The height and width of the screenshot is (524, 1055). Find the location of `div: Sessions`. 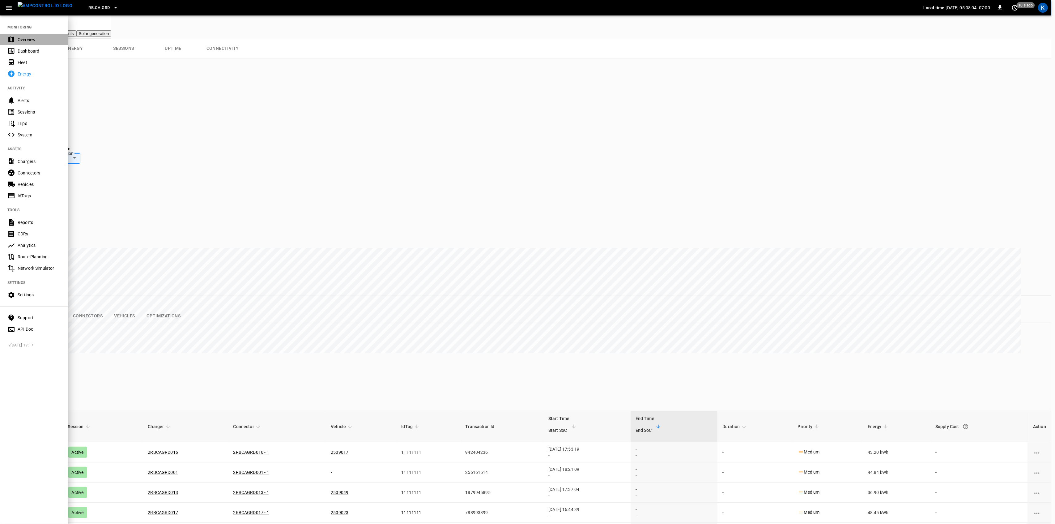

div: Sessions is located at coordinates (39, 112).